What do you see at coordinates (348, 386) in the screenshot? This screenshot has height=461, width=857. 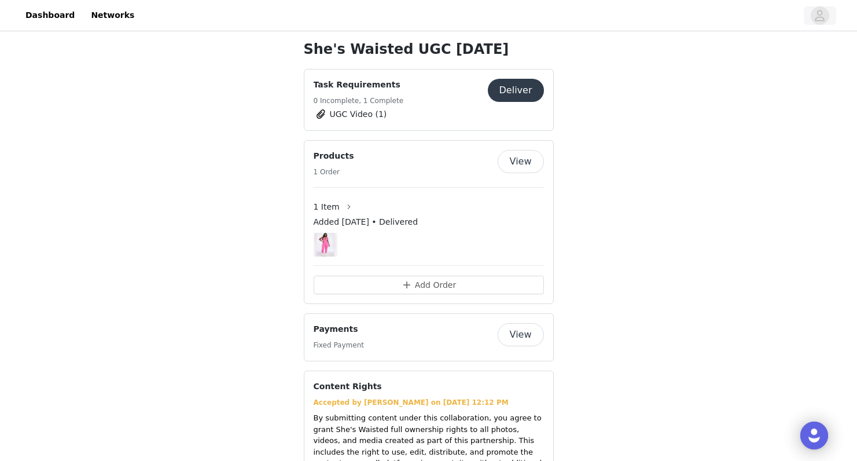 I see `h4: Content Rights` at bounding box center [348, 386].